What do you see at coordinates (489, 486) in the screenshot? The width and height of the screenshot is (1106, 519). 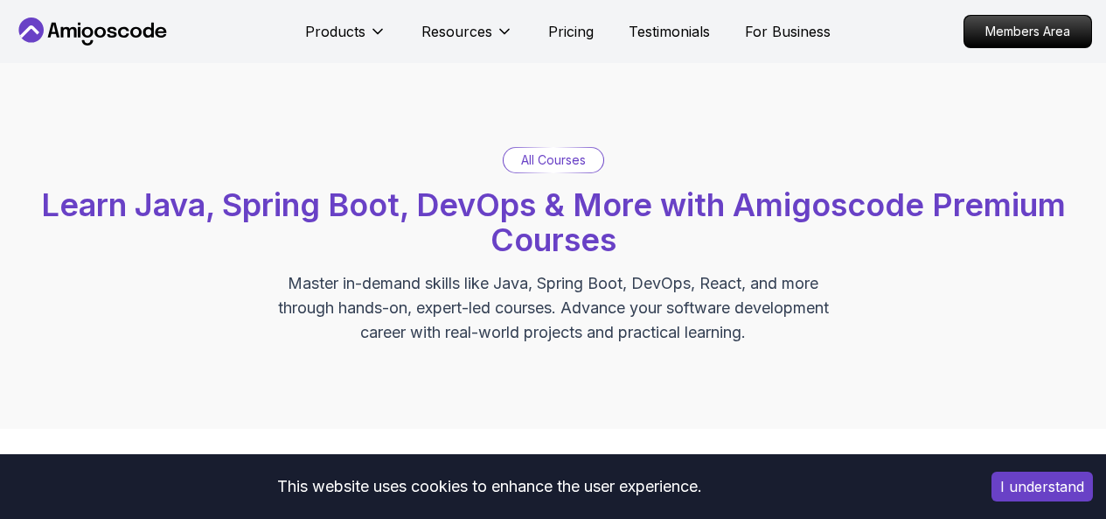 I see `div: This website uses cookies to enhance the user experience.` at bounding box center [489, 486].